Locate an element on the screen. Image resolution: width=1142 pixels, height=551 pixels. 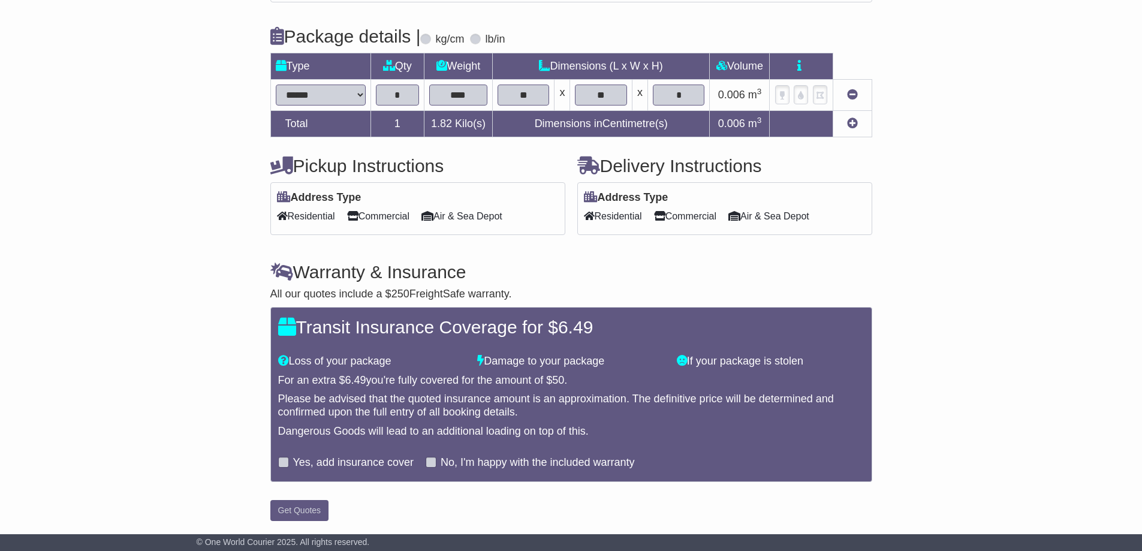
label: No, I'm happy with the included warranty is located at coordinates (537, 463).